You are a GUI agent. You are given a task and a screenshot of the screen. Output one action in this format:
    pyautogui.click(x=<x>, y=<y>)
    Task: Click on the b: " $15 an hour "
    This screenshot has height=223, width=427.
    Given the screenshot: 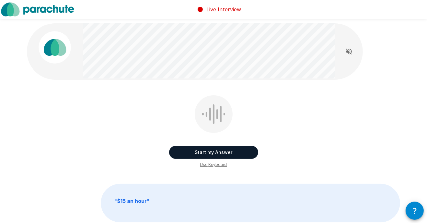 What is the action you would take?
    pyautogui.click(x=132, y=201)
    